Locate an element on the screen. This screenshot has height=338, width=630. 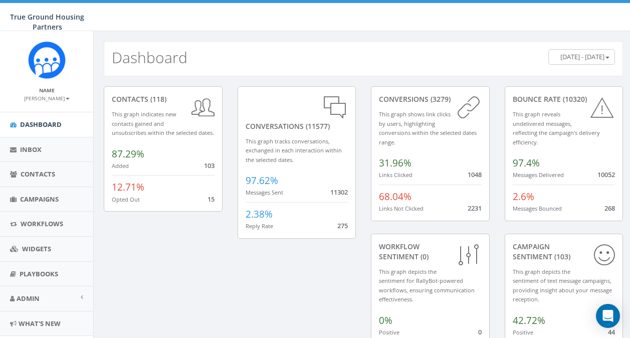
span: 11302 is located at coordinates (339, 192).